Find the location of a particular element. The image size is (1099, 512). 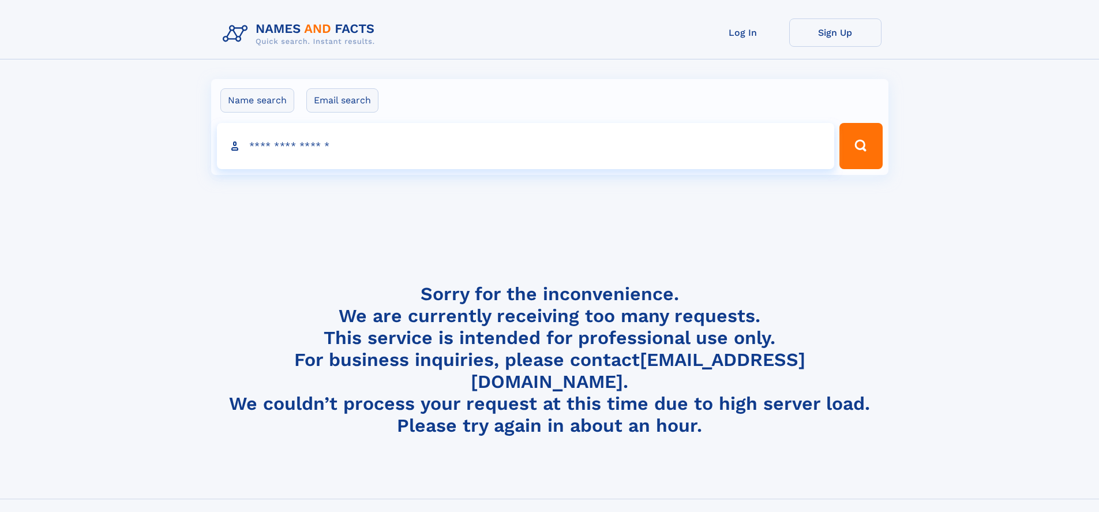

h4: Sorry for the inconvenience. We are currently receiving too many requests. This service is intend... is located at coordinates (550, 359).